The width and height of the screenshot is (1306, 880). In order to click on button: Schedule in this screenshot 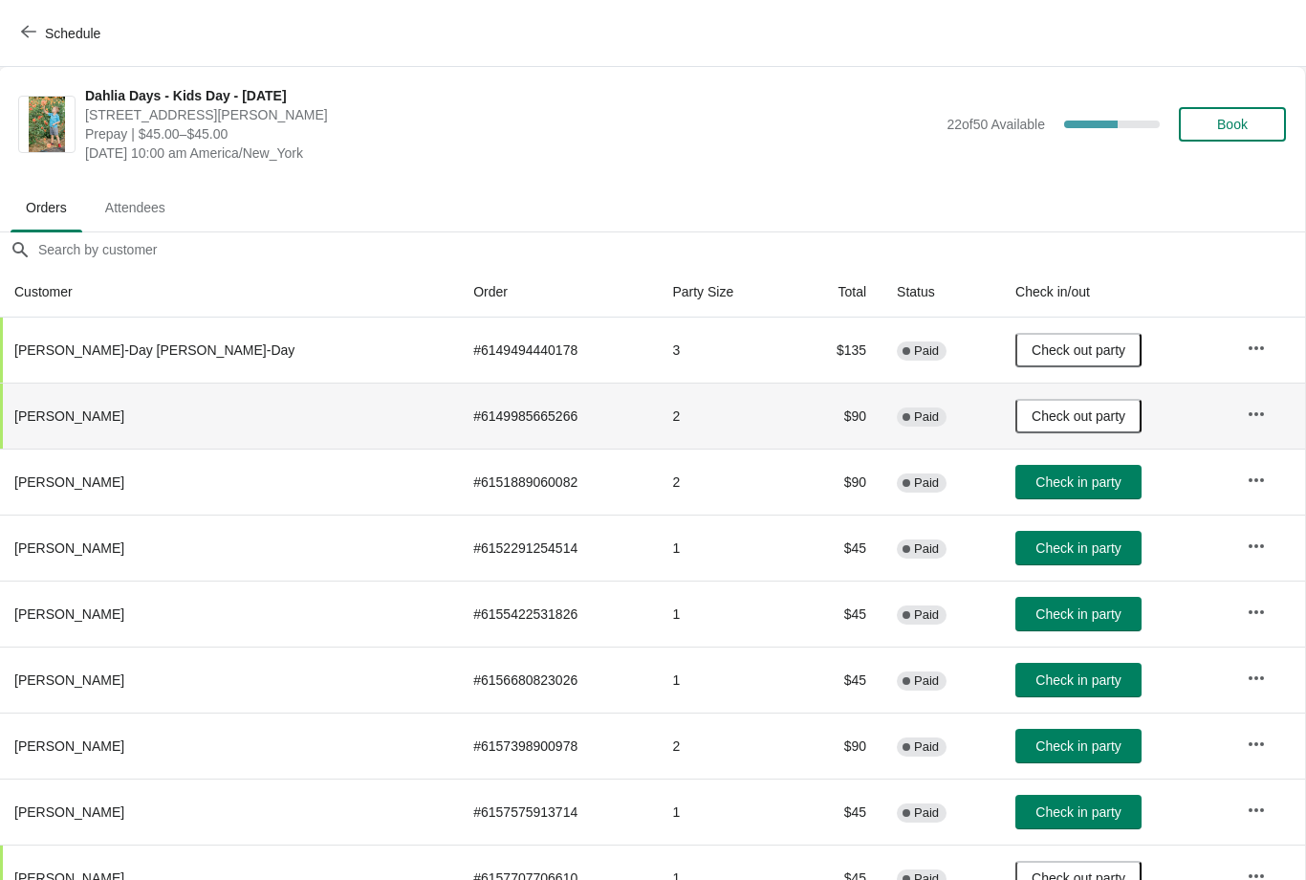, I will do `click(62, 33)`.